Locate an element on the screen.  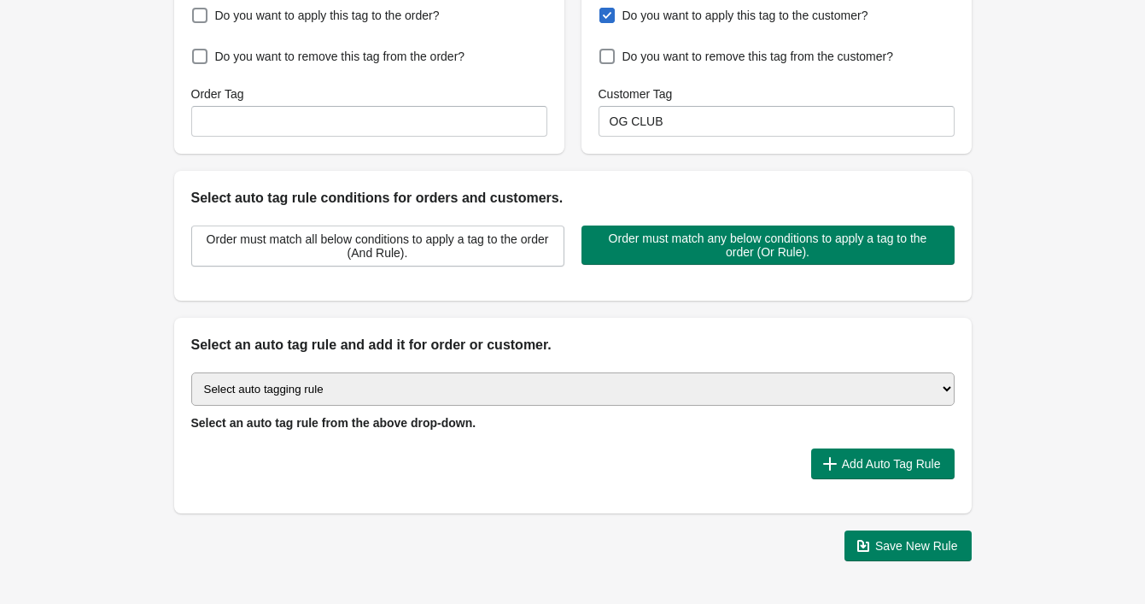
span: Do you want to remove this tag from the customer? is located at coordinates (758, 56).